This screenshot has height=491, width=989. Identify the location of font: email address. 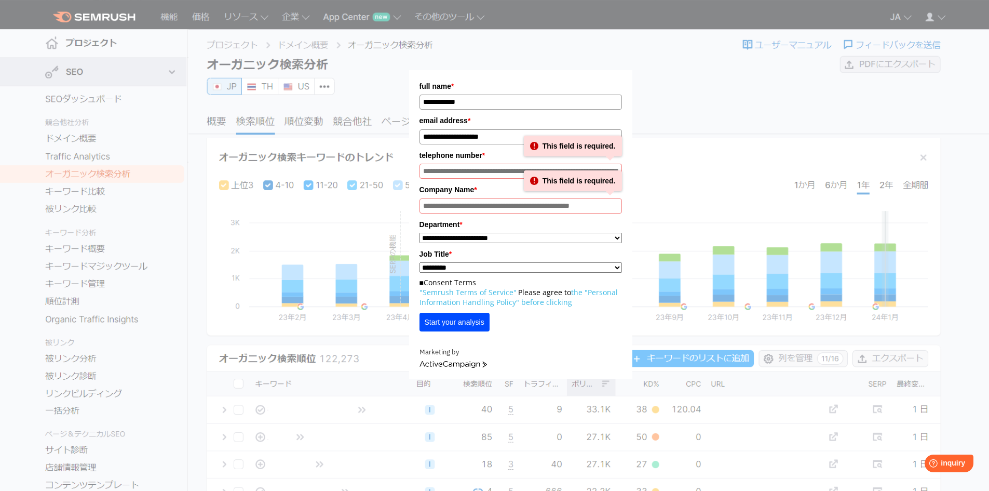
(443, 120).